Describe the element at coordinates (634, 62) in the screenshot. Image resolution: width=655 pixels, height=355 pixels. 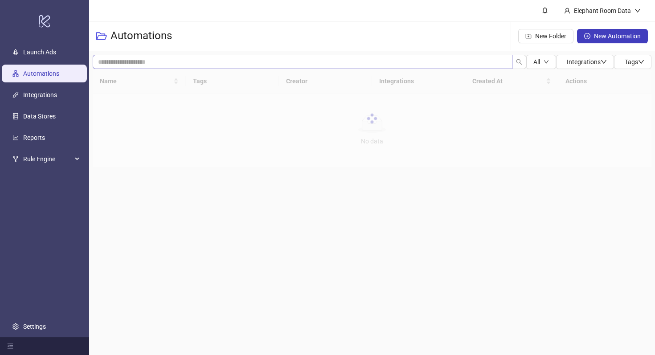
I see `span: Tags` at that location.